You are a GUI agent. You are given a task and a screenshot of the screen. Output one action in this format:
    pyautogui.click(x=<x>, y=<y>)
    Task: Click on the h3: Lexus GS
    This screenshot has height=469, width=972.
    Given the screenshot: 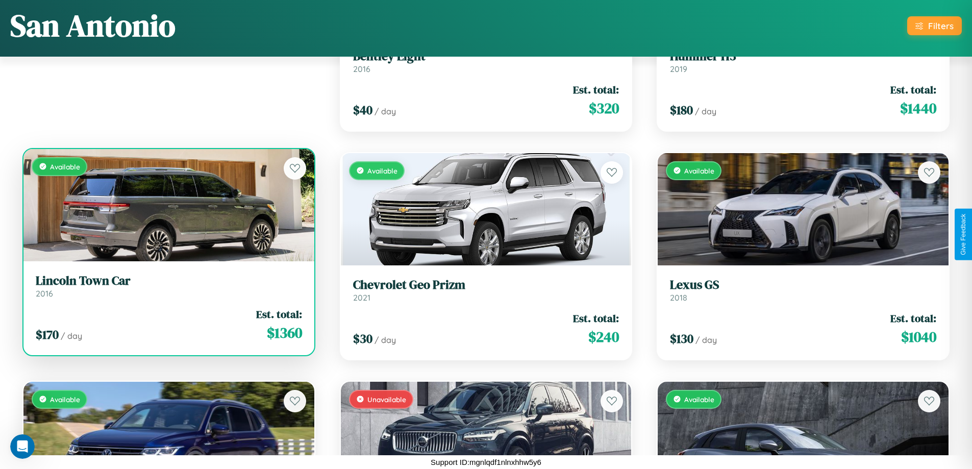 What is the action you would take?
    pyautogui.click(x=803, y=285)
    